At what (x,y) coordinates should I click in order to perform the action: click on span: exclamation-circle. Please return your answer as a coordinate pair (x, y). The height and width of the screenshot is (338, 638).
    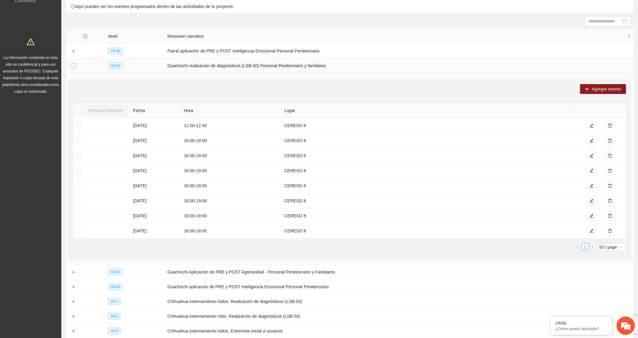
    Looking at the image, I should click on (73, 6).